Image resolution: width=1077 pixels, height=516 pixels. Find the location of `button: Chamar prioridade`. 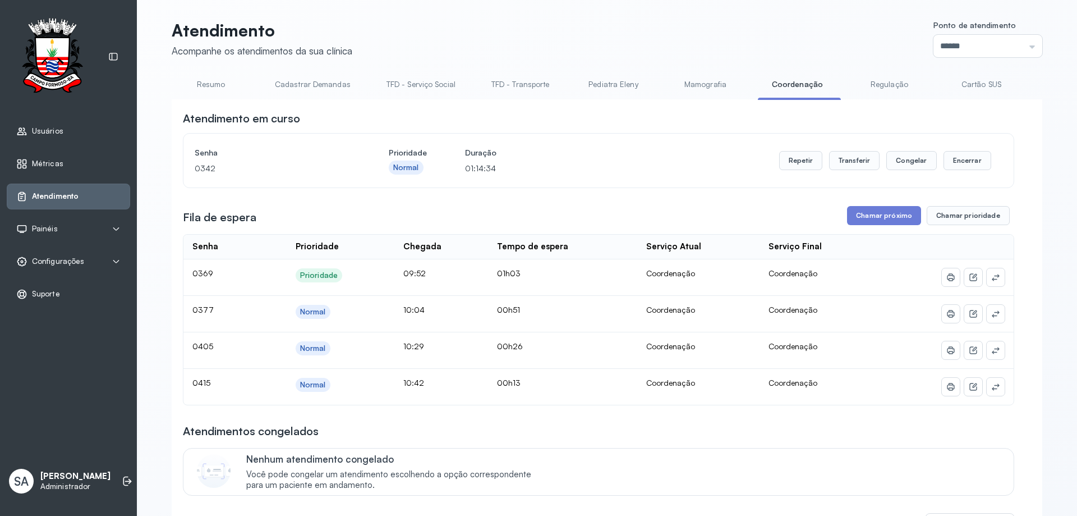

button: Chamar prioridade is located at coordinates (968, 215).